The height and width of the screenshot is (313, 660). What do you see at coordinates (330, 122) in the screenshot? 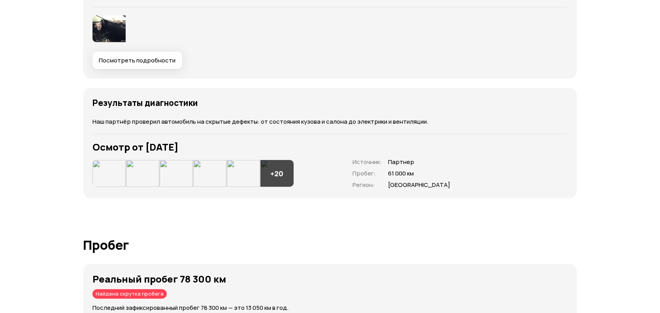
I see `p: Наш партнёр проверил автомобиль на скрытые дефекты: от состояния кузова и салона до электрики и в...` at bounding box center [330, 122].